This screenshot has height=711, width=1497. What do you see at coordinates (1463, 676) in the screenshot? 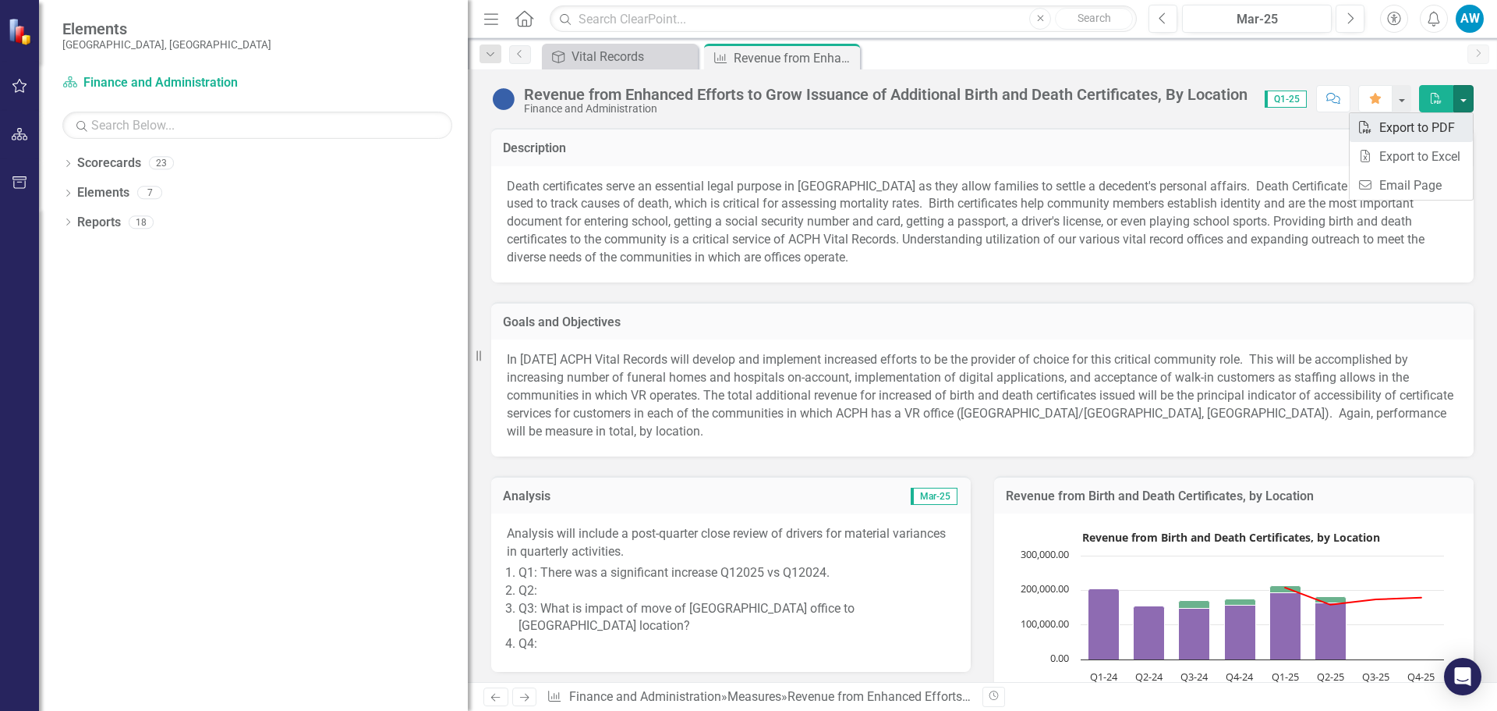
I see `div: Open Intercom Messenger` at bounding box center [1463, 676].